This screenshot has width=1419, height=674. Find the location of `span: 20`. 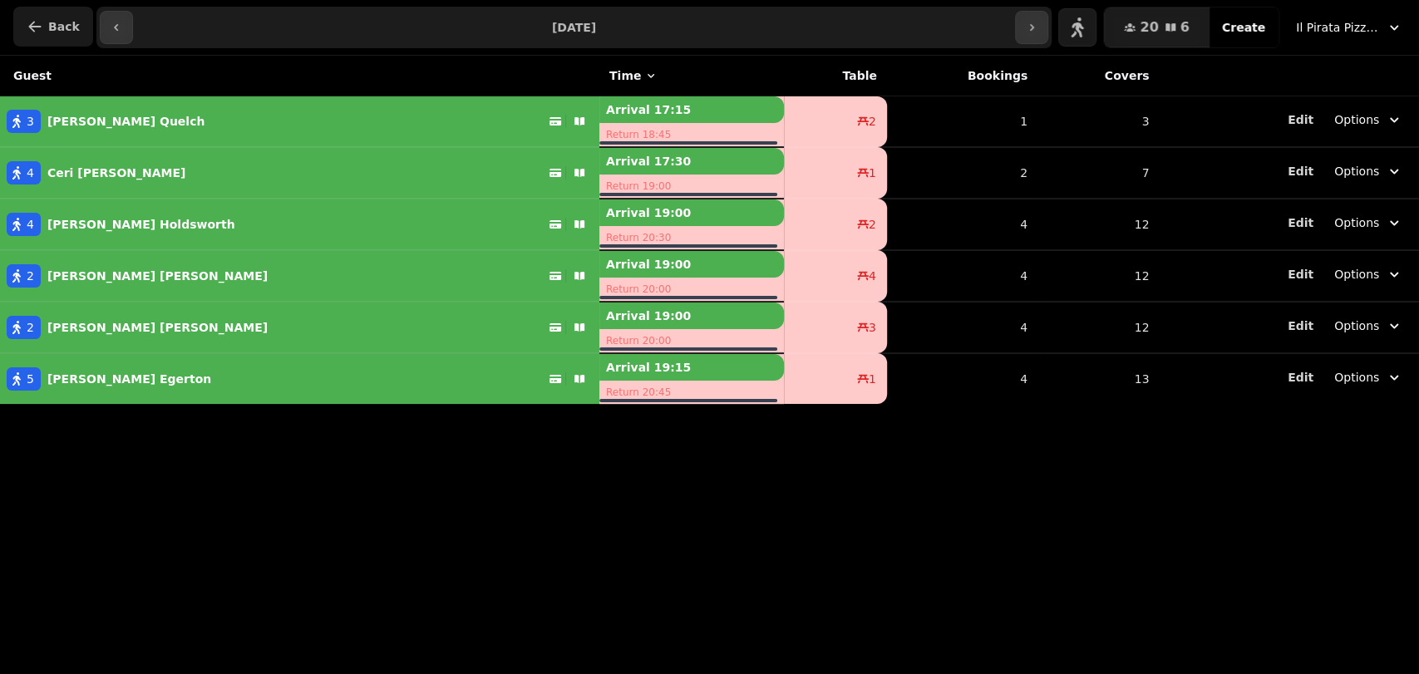

span: 20 is located at coordinates (1149, 27).